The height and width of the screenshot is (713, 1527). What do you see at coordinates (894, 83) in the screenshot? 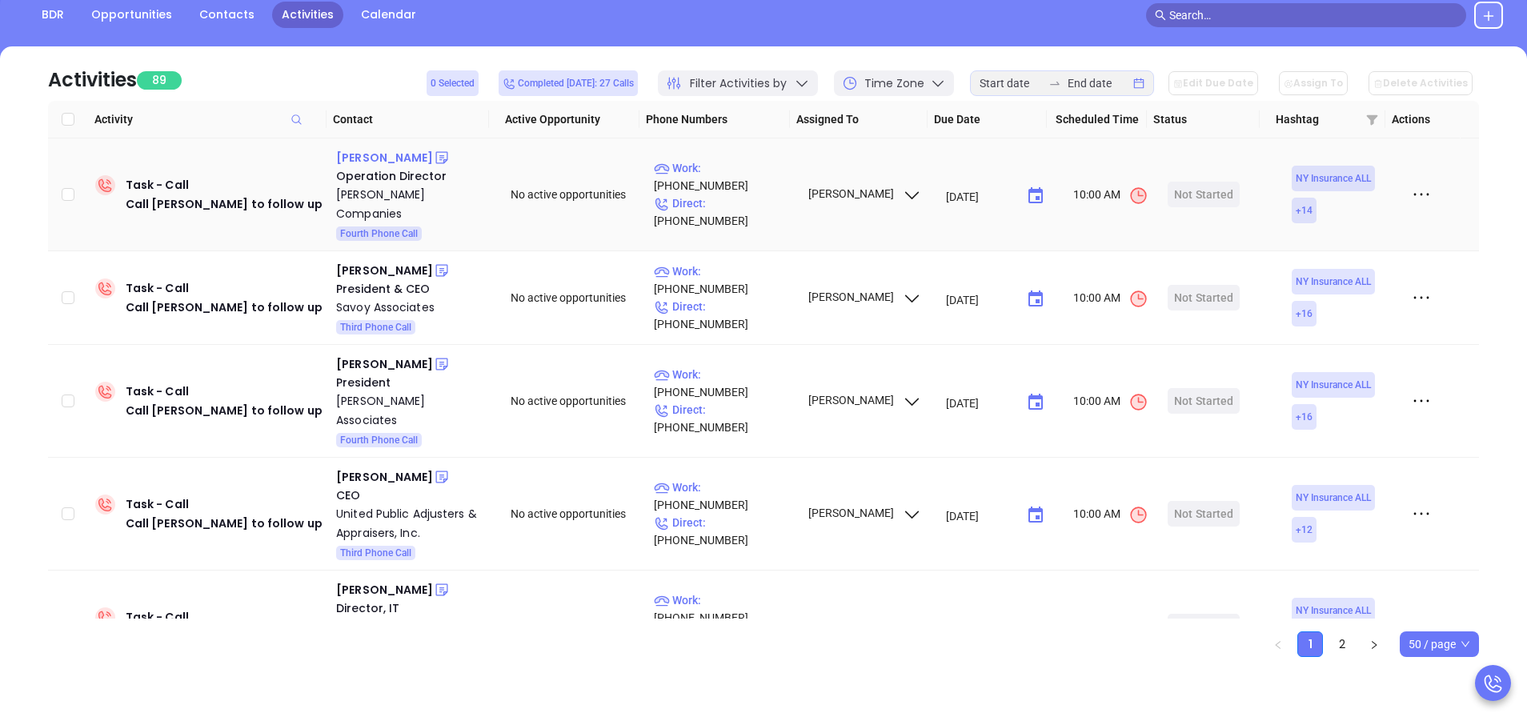
I see `span: Time Zone` at bounding box center [894, 83].